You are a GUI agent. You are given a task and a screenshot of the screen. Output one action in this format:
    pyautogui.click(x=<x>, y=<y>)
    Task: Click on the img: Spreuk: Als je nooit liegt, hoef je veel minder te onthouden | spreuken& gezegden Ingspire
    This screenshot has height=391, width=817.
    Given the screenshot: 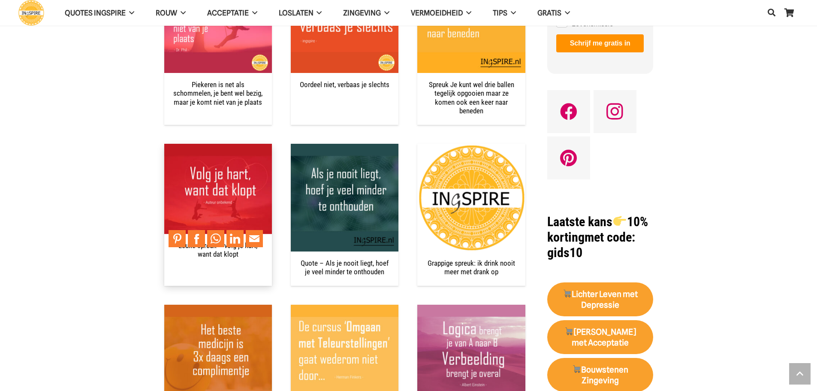 What is the action you would take?
    pyautogui.click(x=344, y=197)
    